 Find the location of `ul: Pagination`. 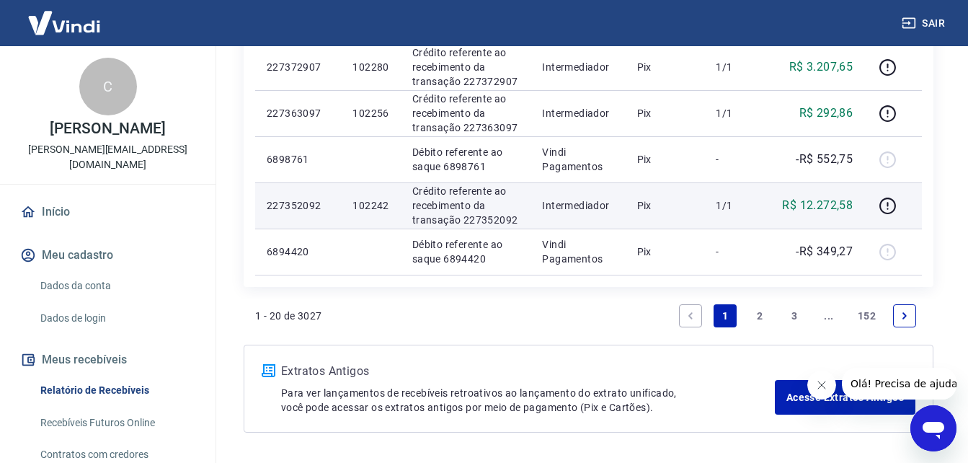

ul: Pagination is located at coordinates (797, 316).